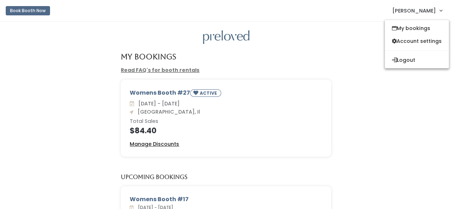  What do you see at coordinates (226, 37) in the screenshot?
I see `img: preloved logo` at bounding box center [226, 37].